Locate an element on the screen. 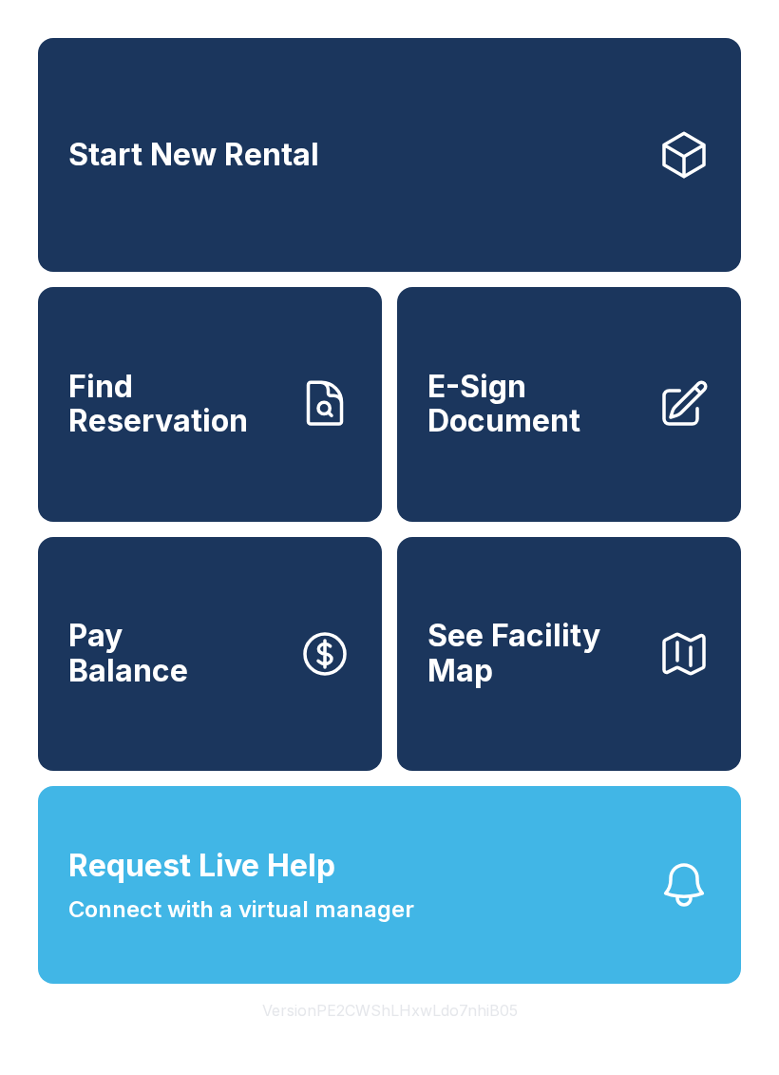 Image resolution: width=779 pixels, height=1075 pixels. span: Pay Balance is located at coordinates (128, 653).